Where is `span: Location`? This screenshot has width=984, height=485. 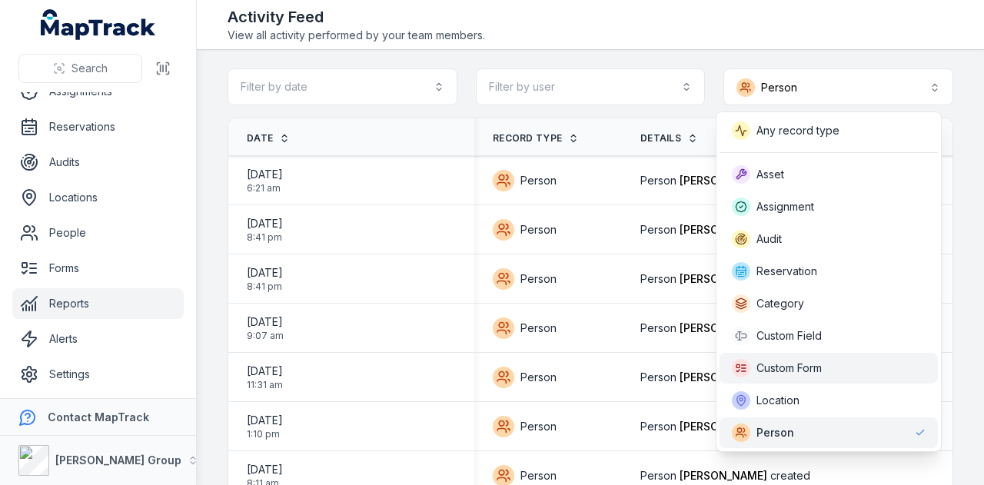 span: Location is located at coordinates (778, 401).